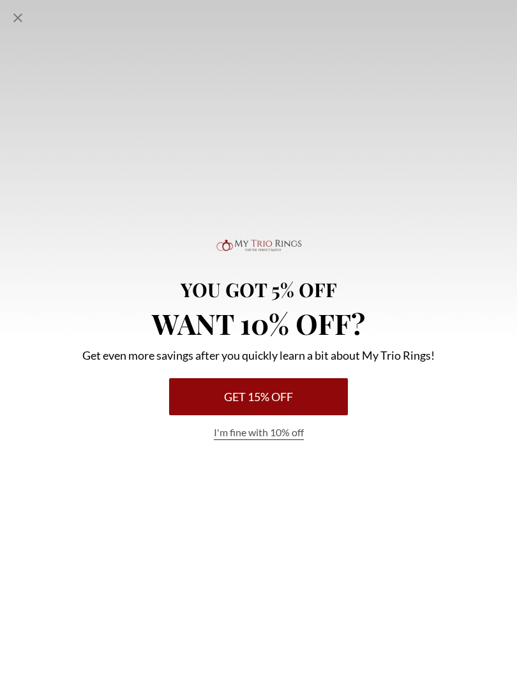  I want to click on img: Logo, so click(258, 251).